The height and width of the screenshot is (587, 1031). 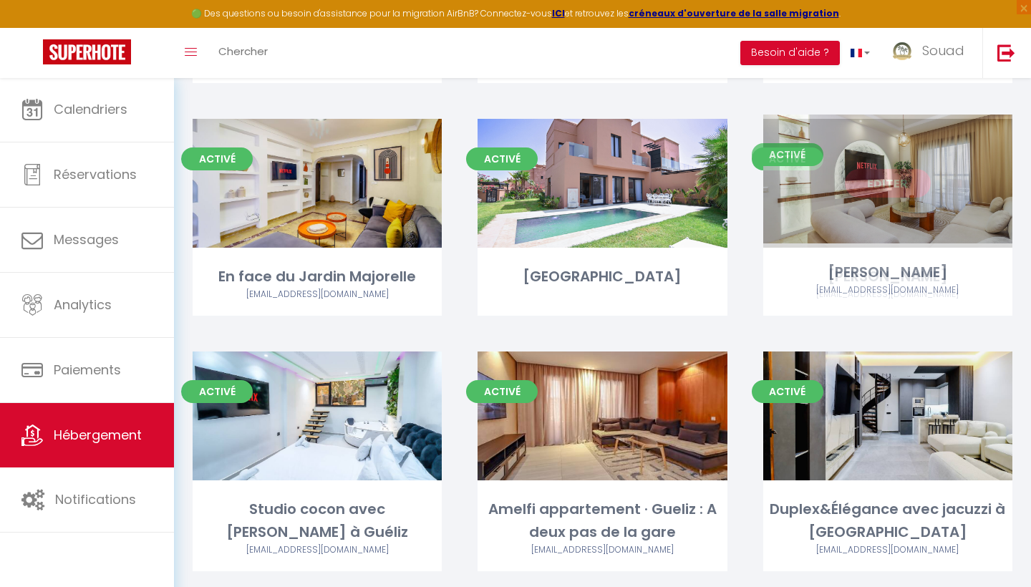 I want to click on span: Souad, so click(x=943, y=50).